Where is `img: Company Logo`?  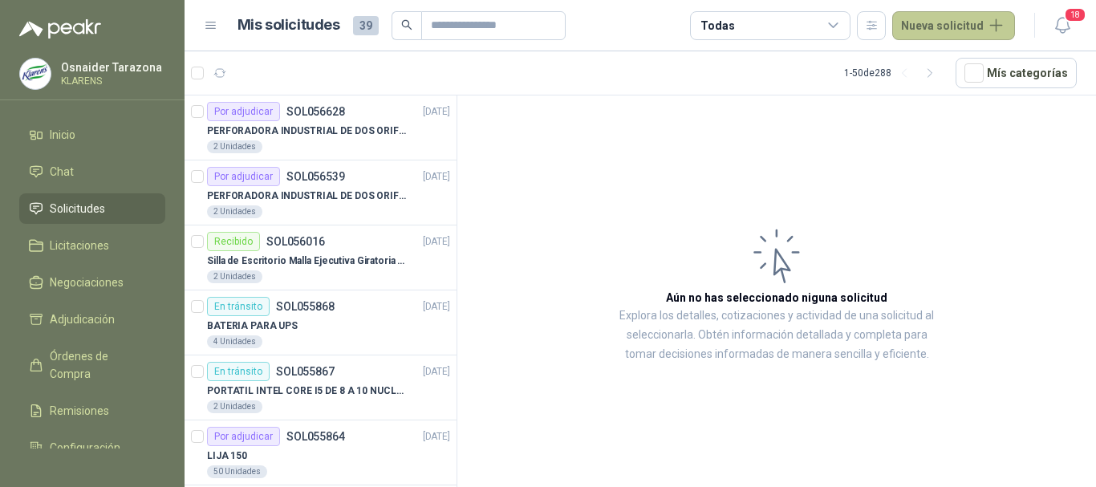
img: Company Logo is located at coordinates (35, 74).